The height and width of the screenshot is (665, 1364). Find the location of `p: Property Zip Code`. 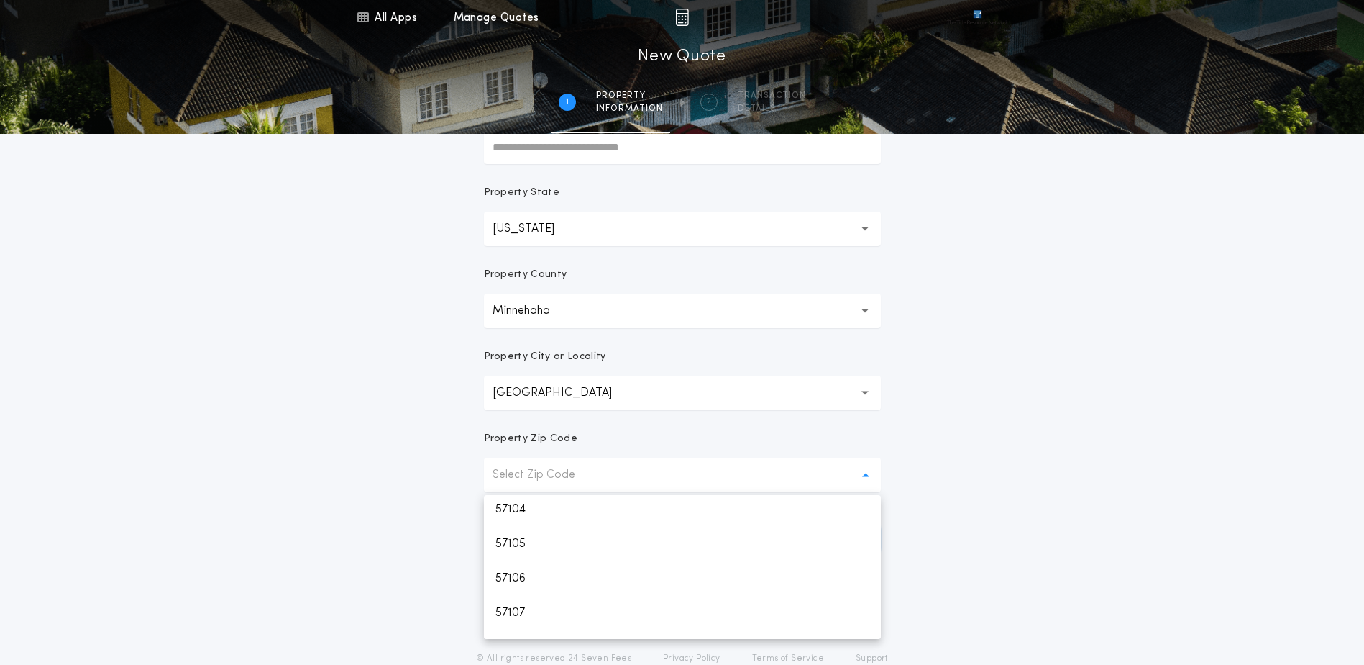

p: Property Zip Code is located at coordinates (531, 439).